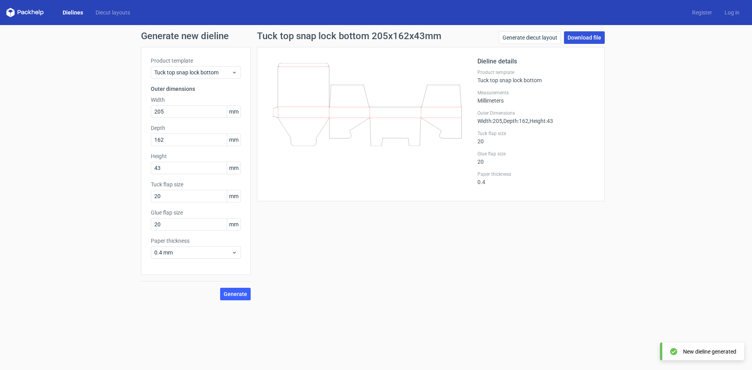 The height and width of the screenshot is (370, 752). Describe the element at coordinates (536, 76) in the screenshot. I see `div: Tuck top snap lock bottom` at that location.